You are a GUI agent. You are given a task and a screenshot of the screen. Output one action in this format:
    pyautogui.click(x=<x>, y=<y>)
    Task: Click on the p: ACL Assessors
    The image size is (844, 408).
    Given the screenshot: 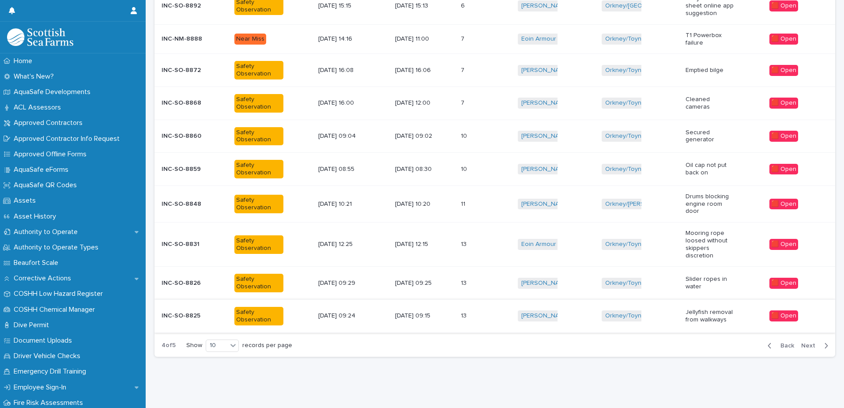 What is the action you would take?
    pyautogui.click(x=39, y=107)
    